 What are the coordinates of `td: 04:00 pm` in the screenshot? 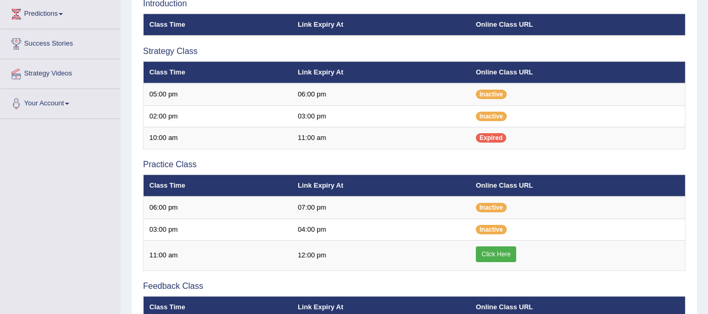 It's located at (381, 230).